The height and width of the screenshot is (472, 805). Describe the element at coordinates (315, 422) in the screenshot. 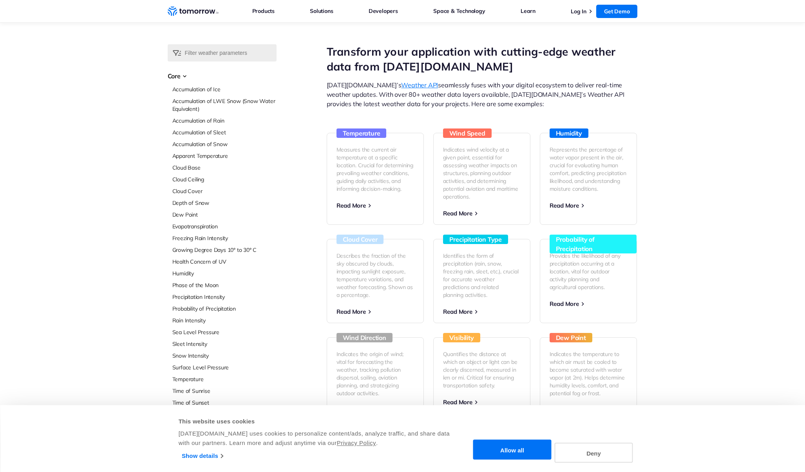

I see `div: This website uses cookies` at that location.